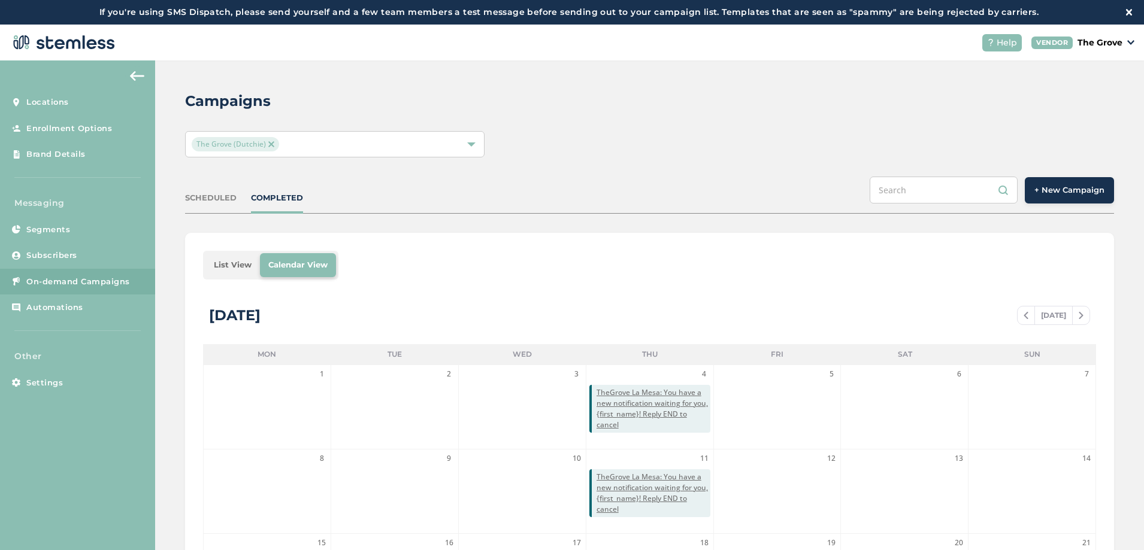 Image resolution: width=1144 pixels, height=550 pixels. Describe the element at coordinates (51, 256) in the screenshot. I see `span: Subscribers` at that location.